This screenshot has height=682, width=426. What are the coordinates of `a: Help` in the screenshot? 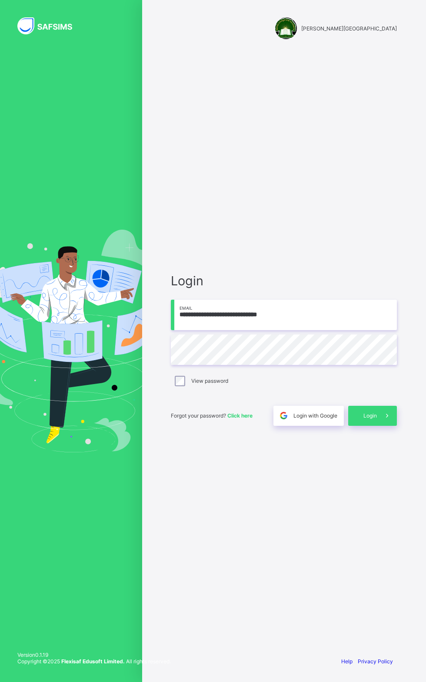 It's located at (347, 661).